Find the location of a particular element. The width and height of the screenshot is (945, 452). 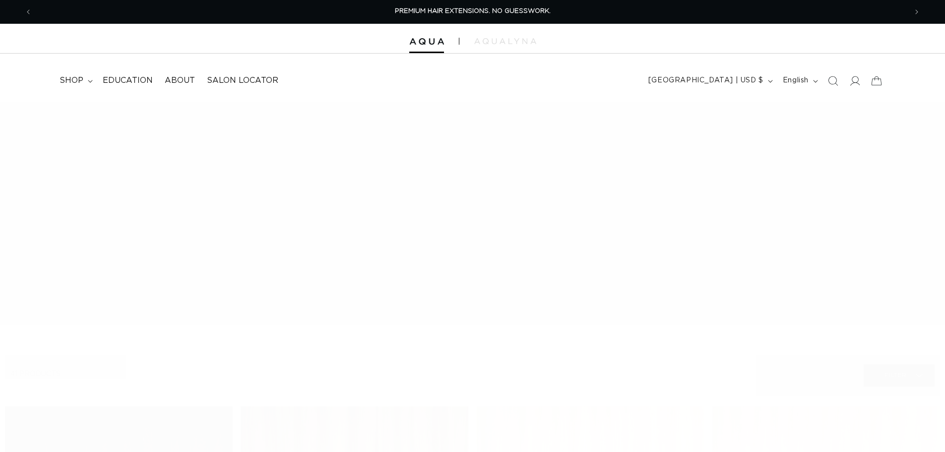

button: Next announcement is located at coordinates (917, 12).